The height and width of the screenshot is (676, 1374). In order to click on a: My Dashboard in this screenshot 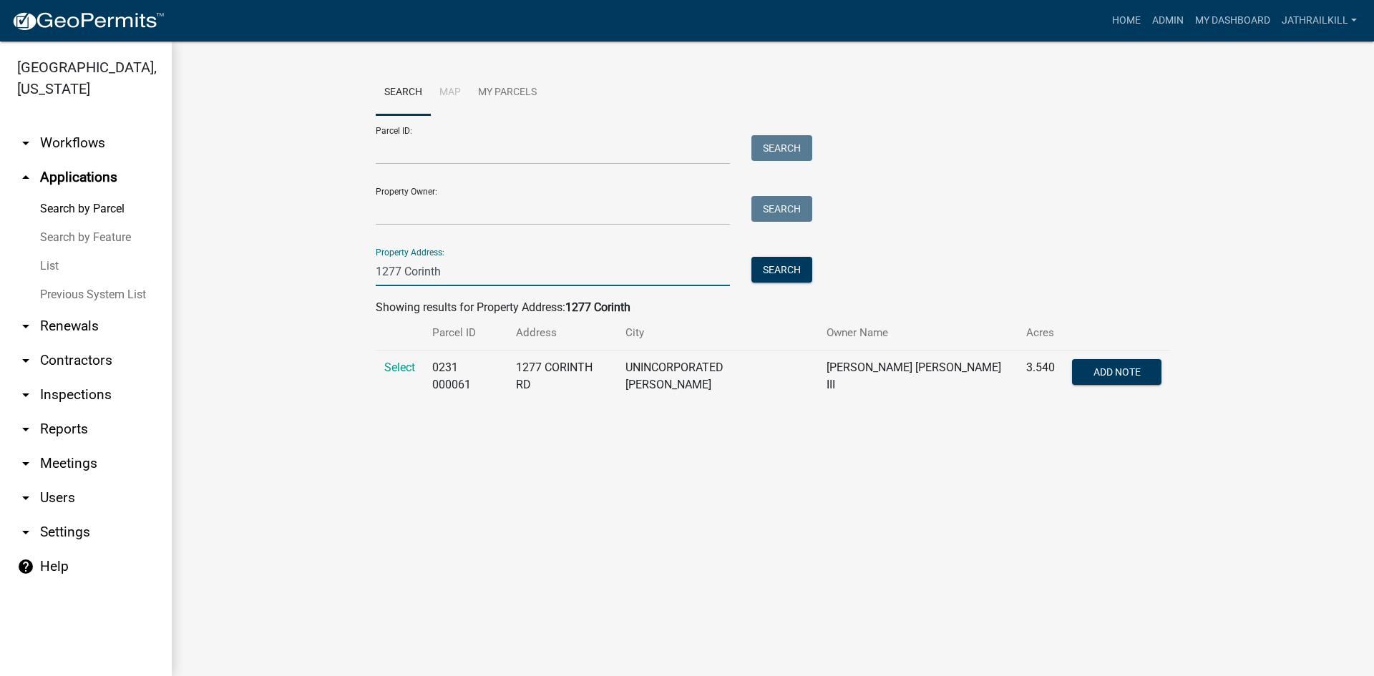, I will do `click(1232, 21)`.